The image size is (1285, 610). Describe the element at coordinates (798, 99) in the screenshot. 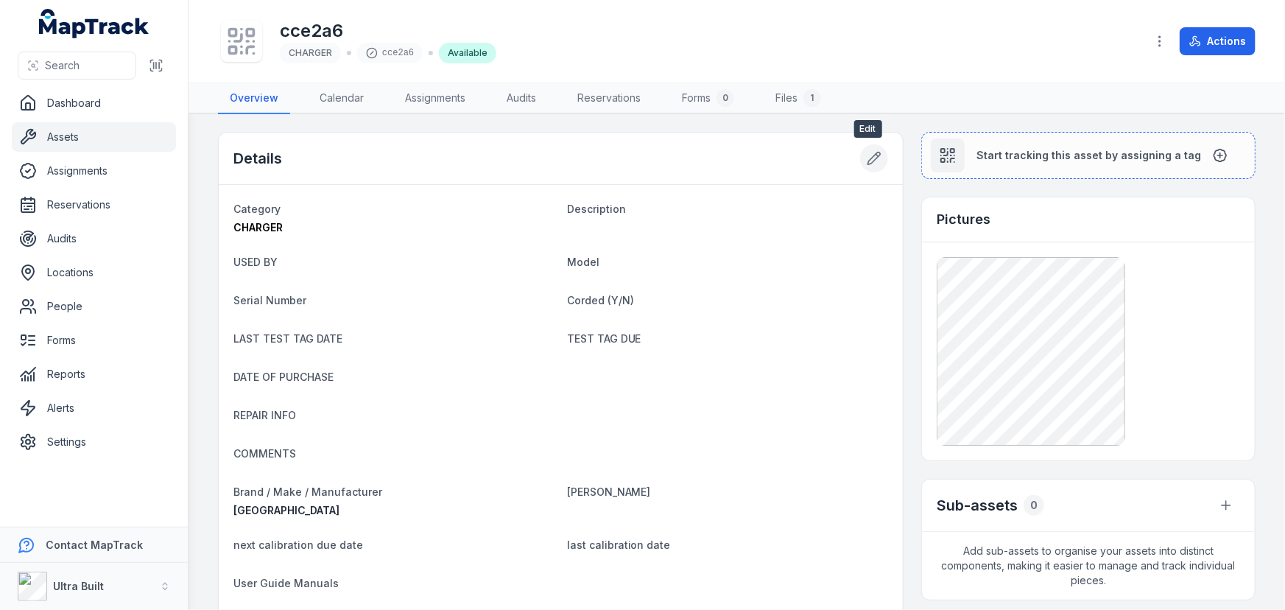

I see `a: Files1` at that location.